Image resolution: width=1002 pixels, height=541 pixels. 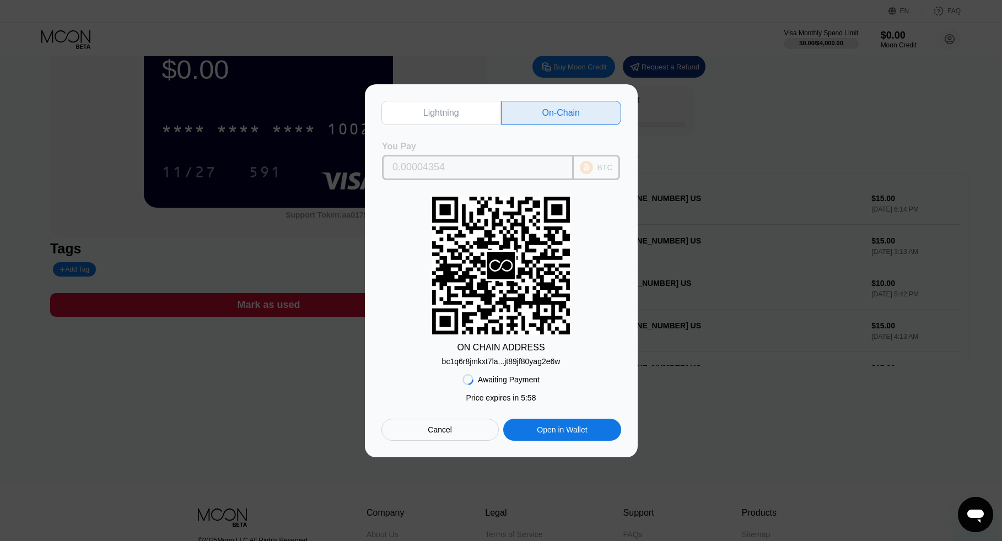 What do you see at coordinates (478, 147) in the screenshot?
I see `div: You Pay` at bounding box center [478, 147].